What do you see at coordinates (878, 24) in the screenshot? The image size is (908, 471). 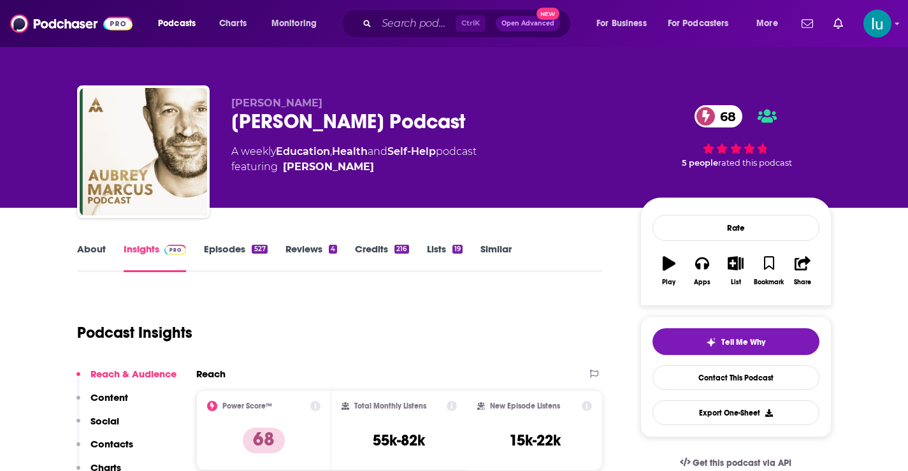 I see `span: Logged in as lusodano` at bounding box center [878, 24].